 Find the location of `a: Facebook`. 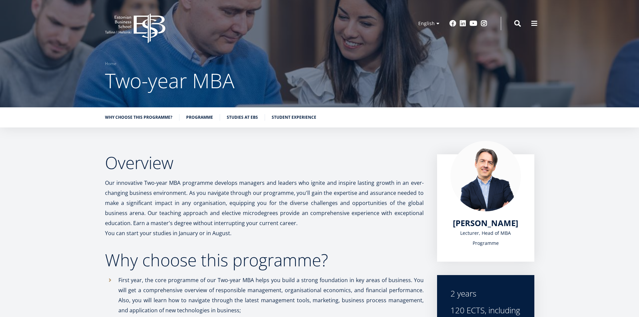

a: Facebook is located at coordinates (453, 23).